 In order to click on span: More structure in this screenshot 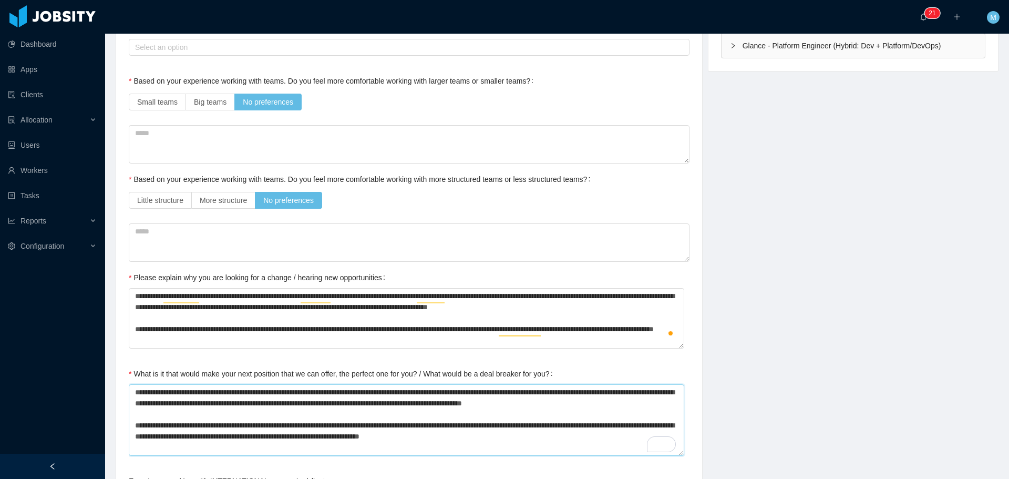, I will do `click(223, 200)`.